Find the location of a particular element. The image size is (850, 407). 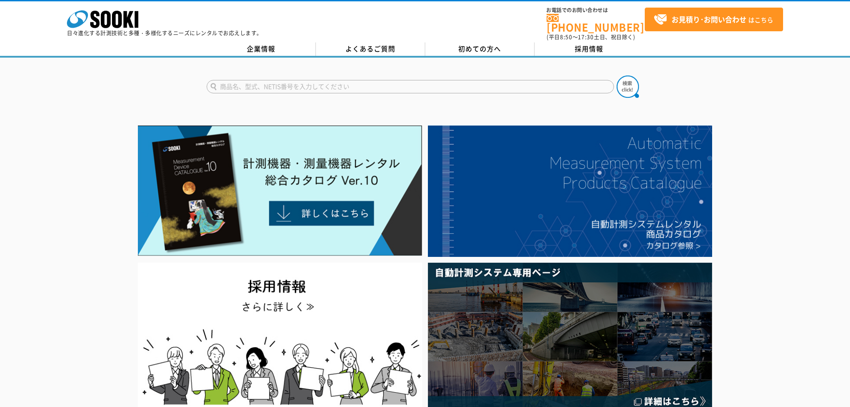

strong: お見積り･お問い合わせ is located at coordinates (709, 19).